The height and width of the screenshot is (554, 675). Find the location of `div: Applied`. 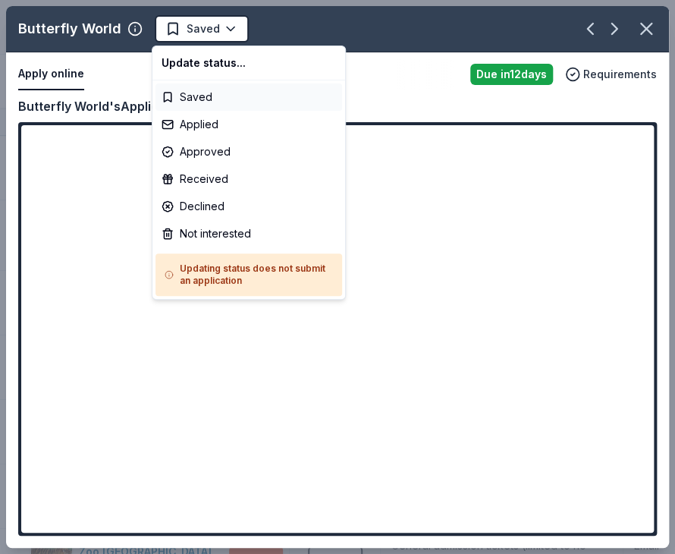

div: Applied is located at coordinates (249, 124).